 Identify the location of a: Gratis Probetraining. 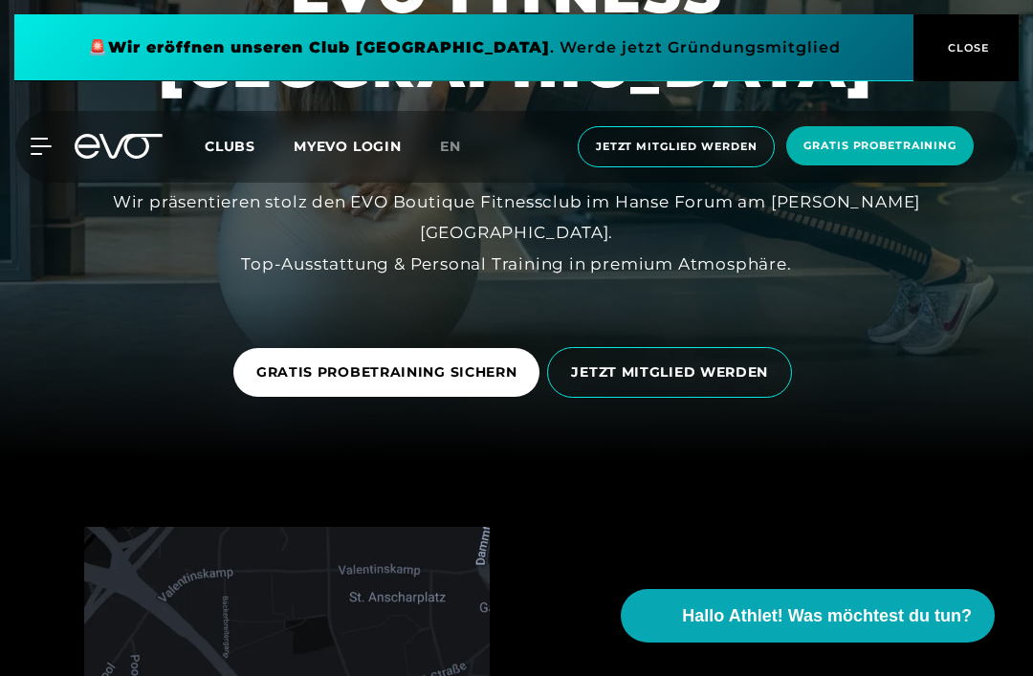
(880, 146).